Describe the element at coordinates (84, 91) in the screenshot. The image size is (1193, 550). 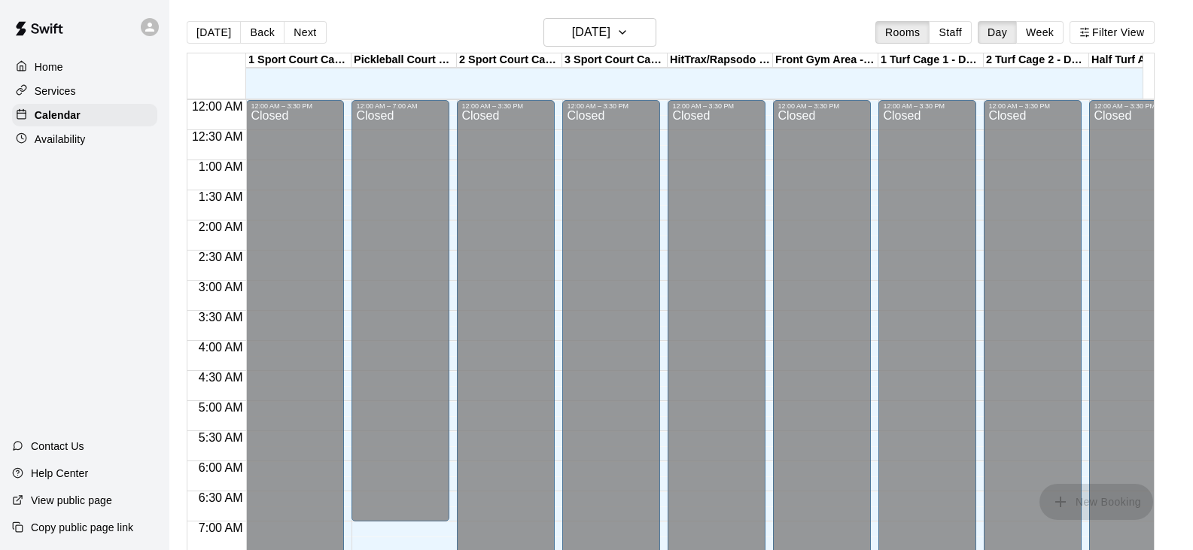
I see `a: Services` at that location.